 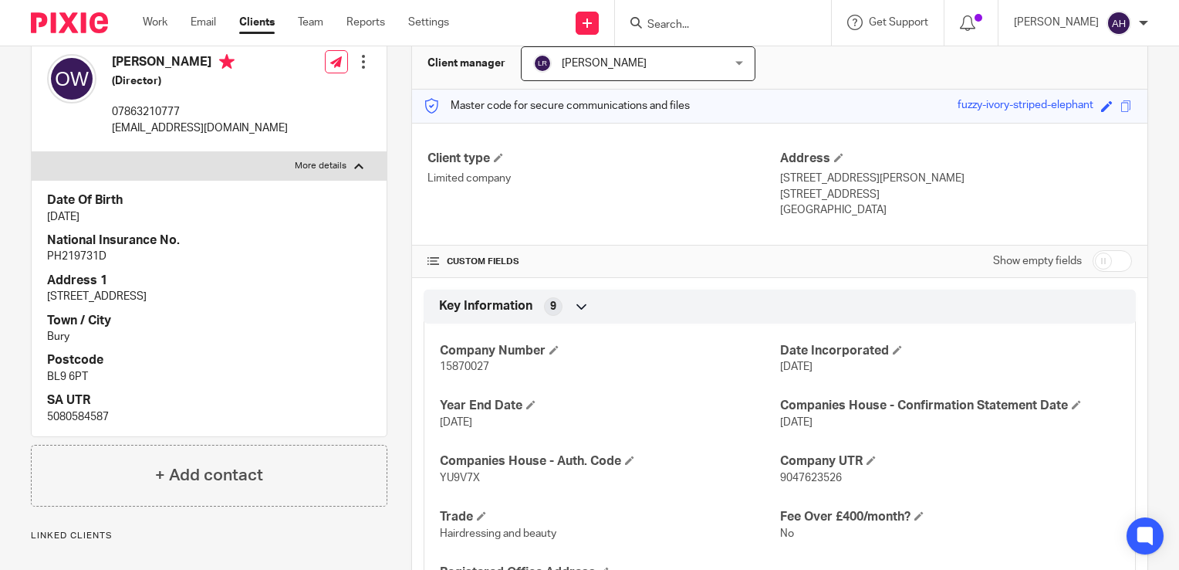 What do you see at coordinates (366, 22) in the screenshot?
I see `a: Reports` at bounding box center [366, 22].